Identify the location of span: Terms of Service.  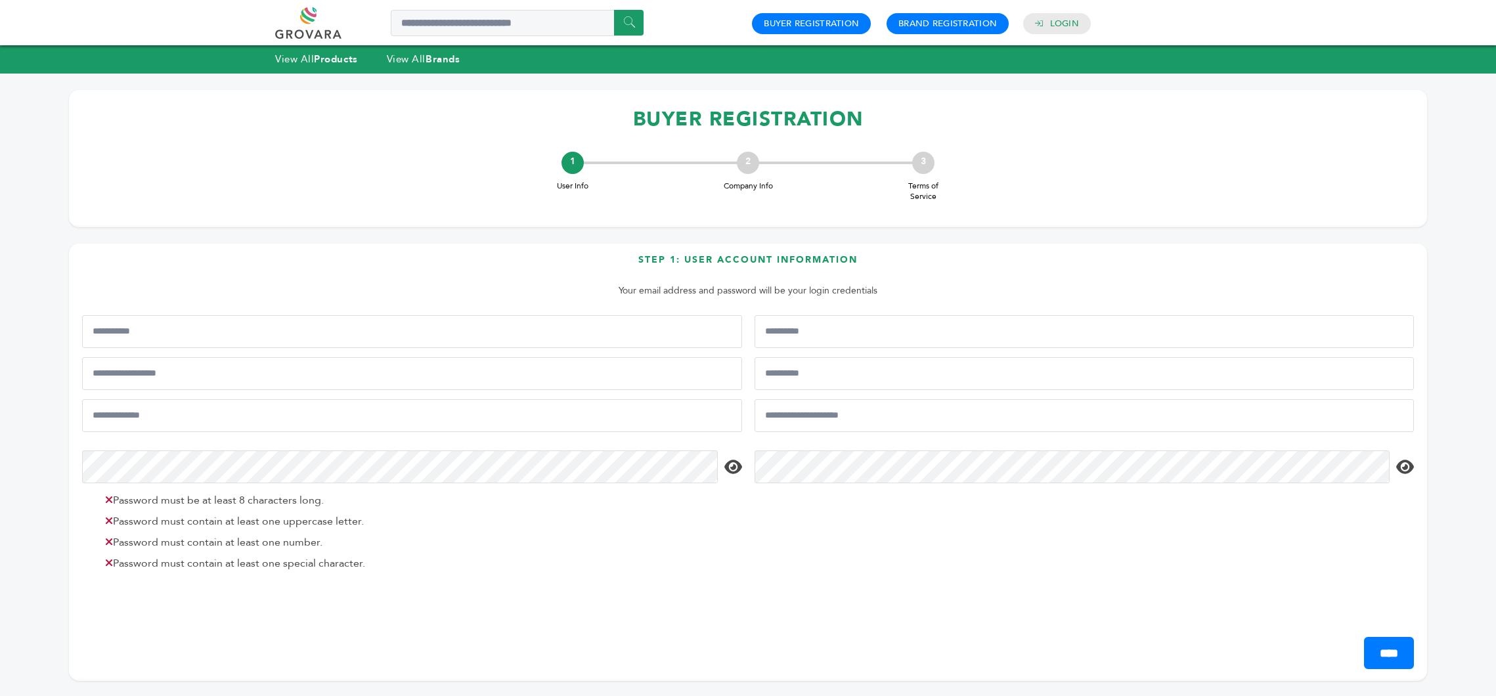
(923, 192).